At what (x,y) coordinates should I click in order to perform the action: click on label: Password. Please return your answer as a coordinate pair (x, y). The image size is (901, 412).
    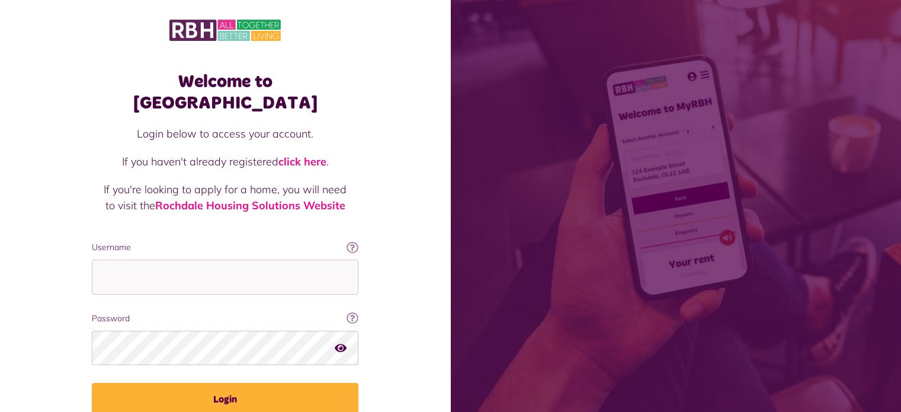
    Looking at the image, I should click on (225, 318).